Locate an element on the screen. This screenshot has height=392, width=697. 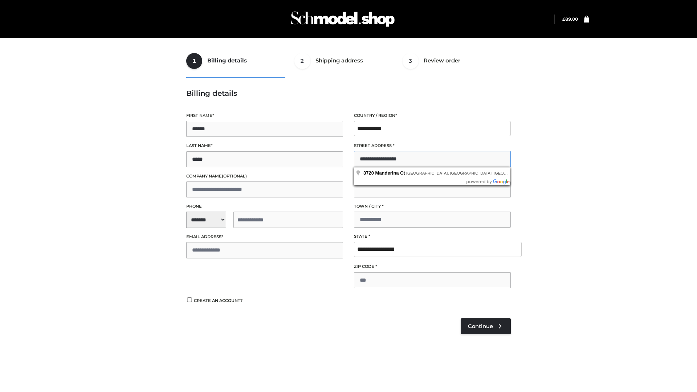
label: Town / City is located at coordinates (432, 206).